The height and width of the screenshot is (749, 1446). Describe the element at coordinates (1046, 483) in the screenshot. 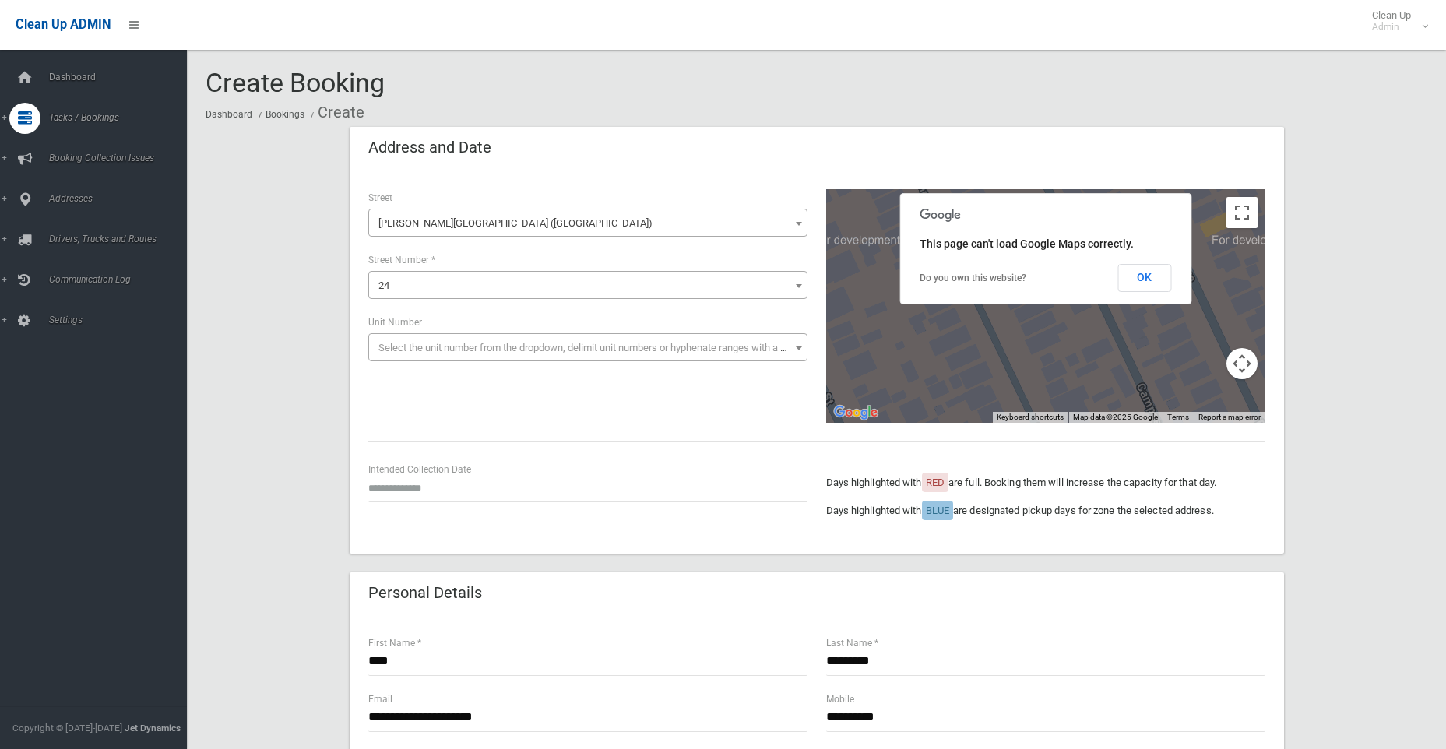

I see `p: Days highlighted with are full. Booking them will increase the capacity for that day.` at that location.